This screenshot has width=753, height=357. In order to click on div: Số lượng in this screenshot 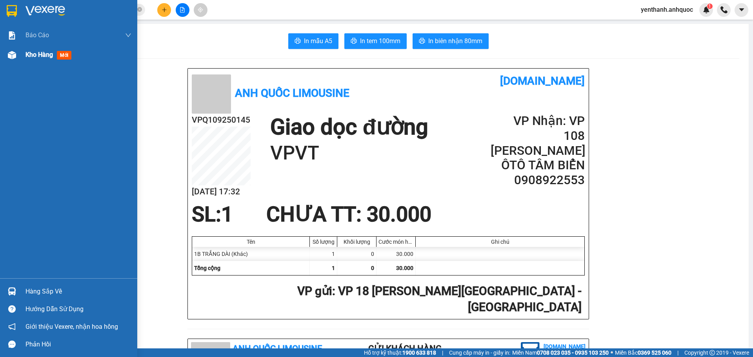, I will do `click(323, 242)`.